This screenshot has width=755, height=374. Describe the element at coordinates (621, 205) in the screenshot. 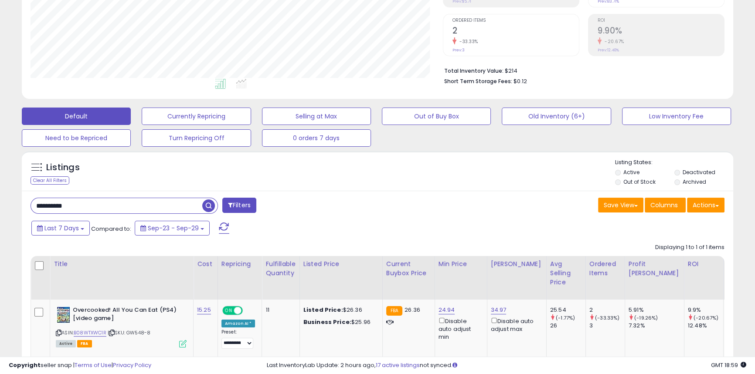

I see `button: Save View` at that location.